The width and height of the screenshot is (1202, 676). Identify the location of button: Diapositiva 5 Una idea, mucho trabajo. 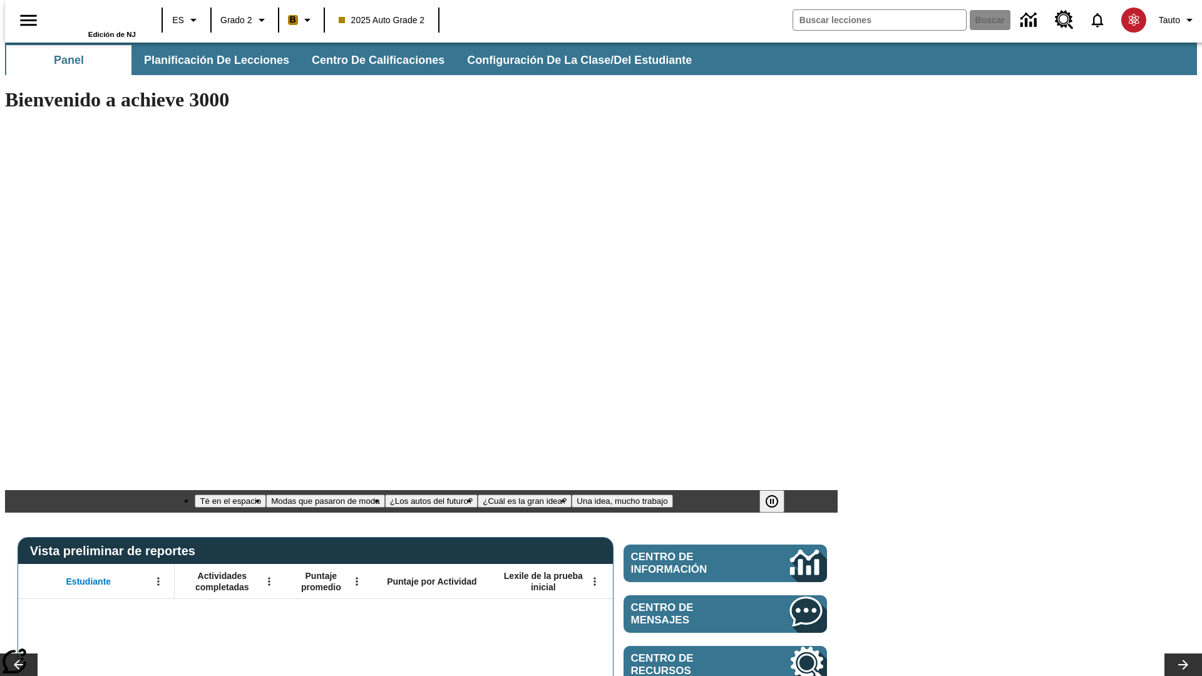
(622, 501).